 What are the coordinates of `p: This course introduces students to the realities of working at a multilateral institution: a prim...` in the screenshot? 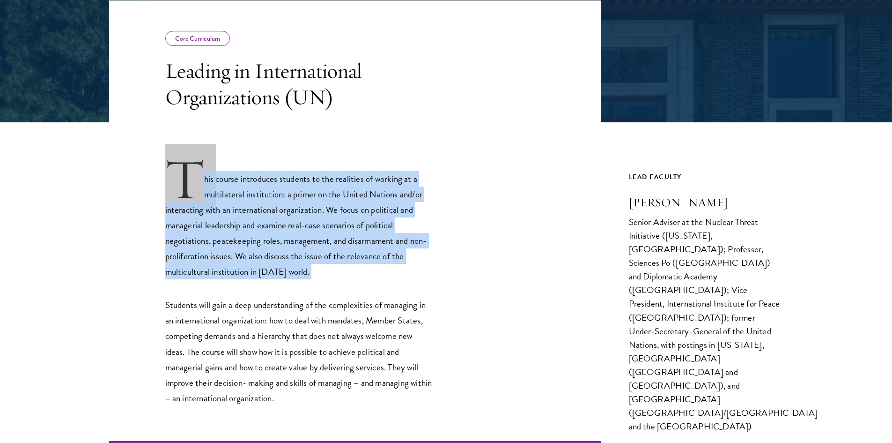 It's located at (299, 218).